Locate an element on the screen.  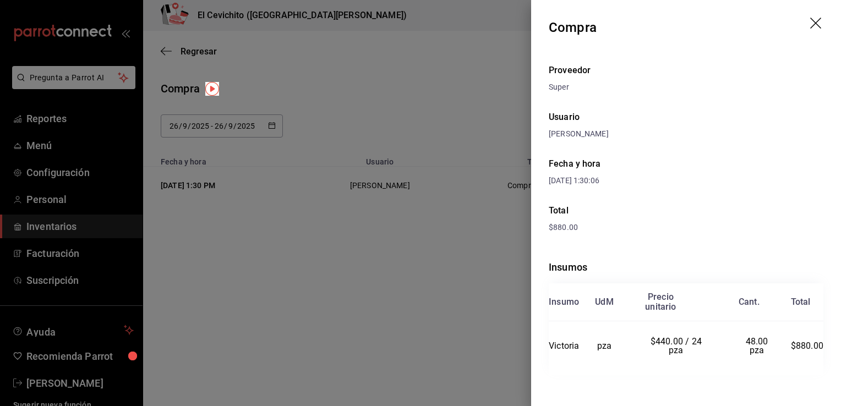
div: Precio unitario is located at coordinates (661, 302).